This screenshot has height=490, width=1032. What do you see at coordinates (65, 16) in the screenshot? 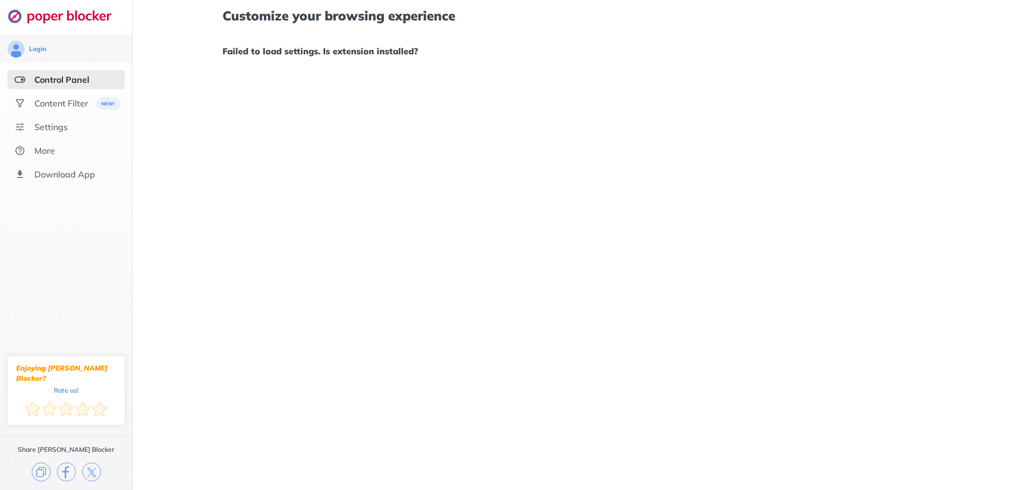
I see `img: logo-webpage.svg` at bounding box center [65, 16].